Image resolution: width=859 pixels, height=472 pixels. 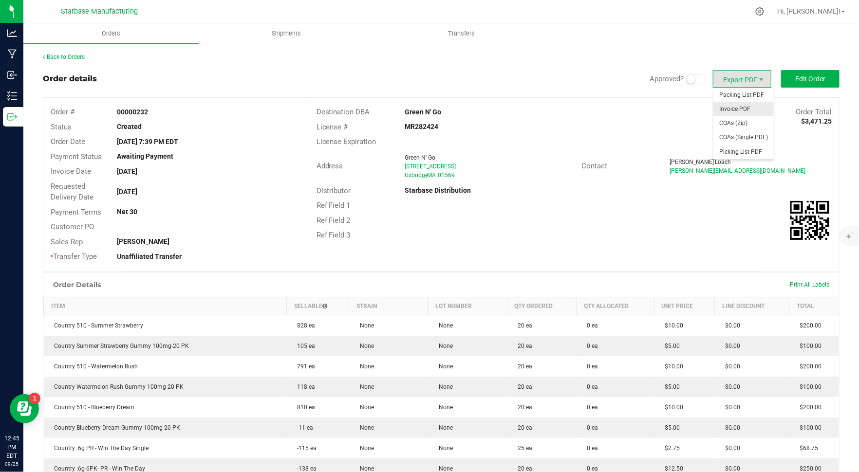 What do you see at coordinates (744, 152) in the screenshot?
I see `li: Picking List PDF` at bounding box center [744, 152].